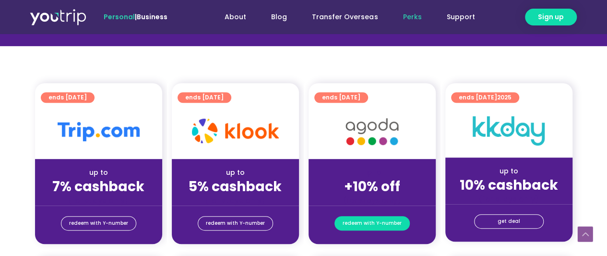 The width and height of the screenshot is (607, 256). What do you see at coordinates (98, 186) in the screenshot?
I see `strong: 7% cashback` at bounding box center [98, 186].